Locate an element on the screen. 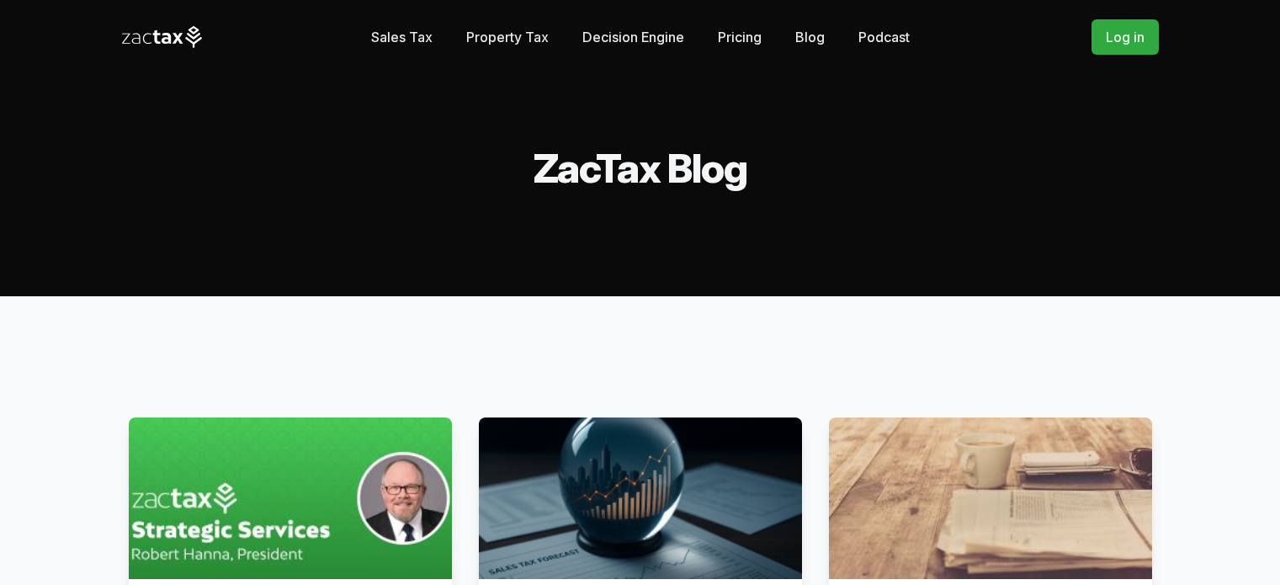 The width and height of the screenshot is (1280, 585). a: Blog is located at coordinates (809, 37).